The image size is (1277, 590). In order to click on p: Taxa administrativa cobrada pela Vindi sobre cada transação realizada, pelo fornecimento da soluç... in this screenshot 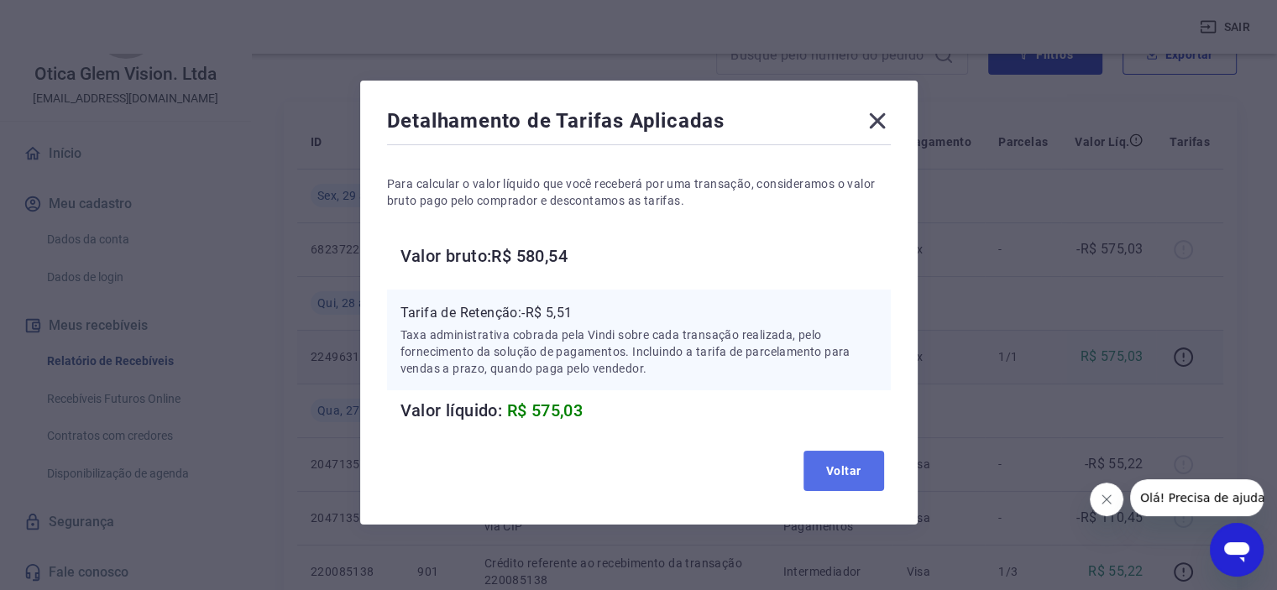, I will do `click(639, 352)`.